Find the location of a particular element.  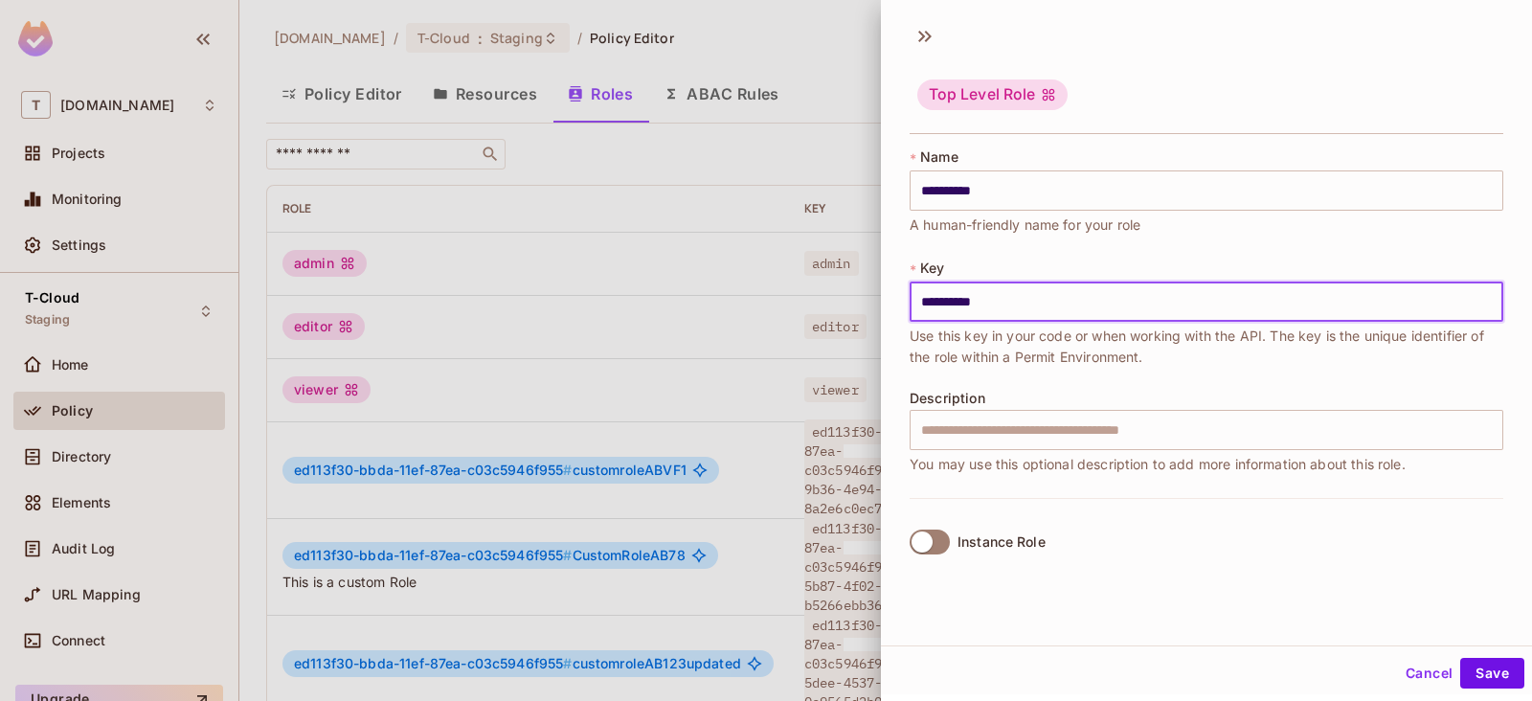

span: Use this key in your code or when working with the API. The key is the unique identifier of the r... is located at coordinates (1206, 347).